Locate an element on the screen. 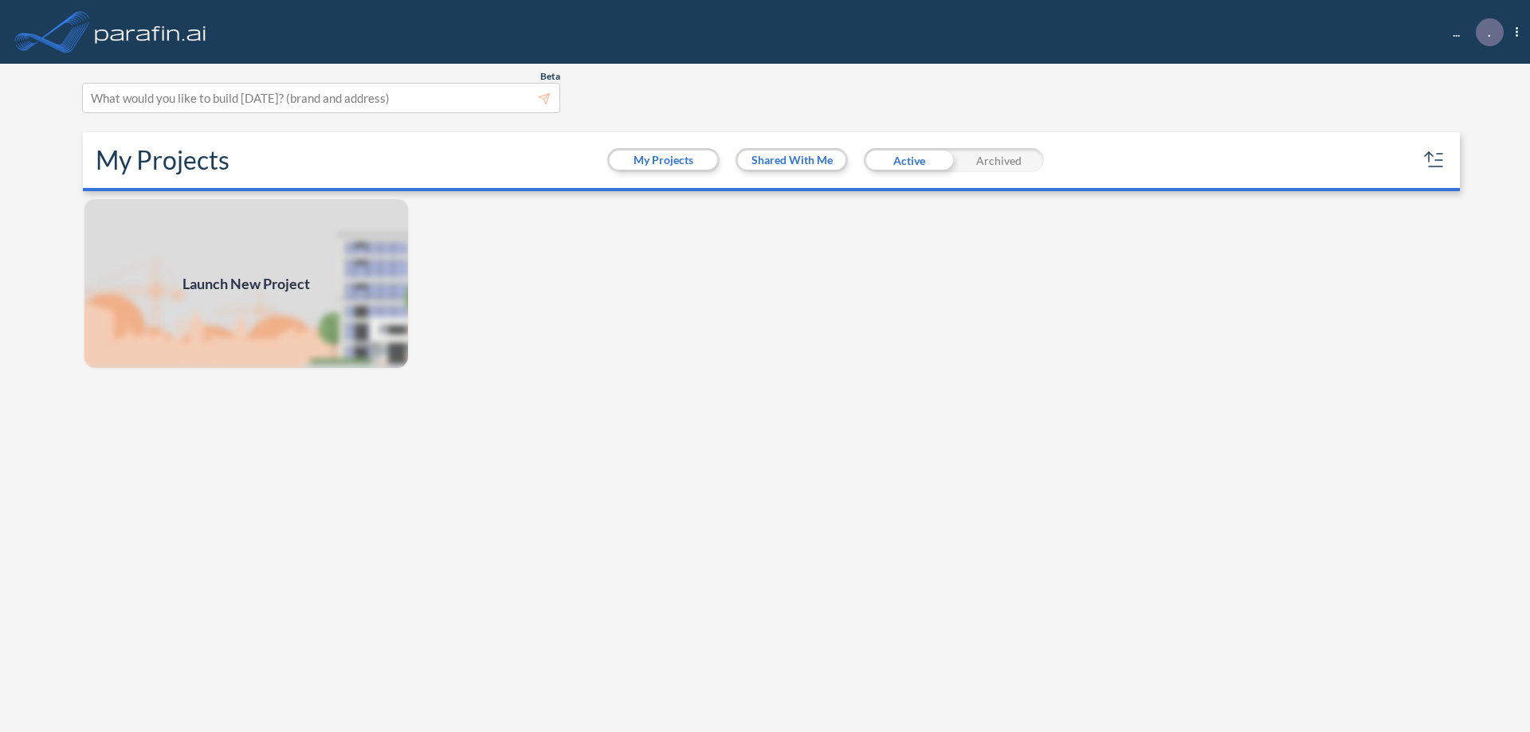 Image resolution: width=1530 pixels, height=732 pixels. img: logo is located at coordinates (151, 32).